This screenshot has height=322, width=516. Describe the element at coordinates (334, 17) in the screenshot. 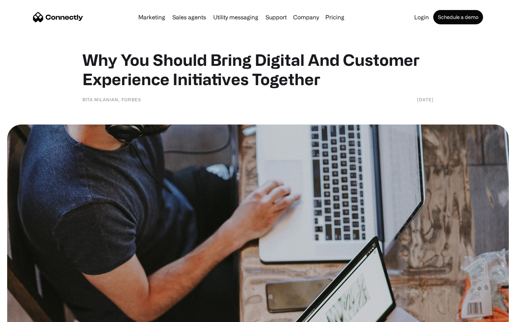

I see `a: Pricing` at that location.